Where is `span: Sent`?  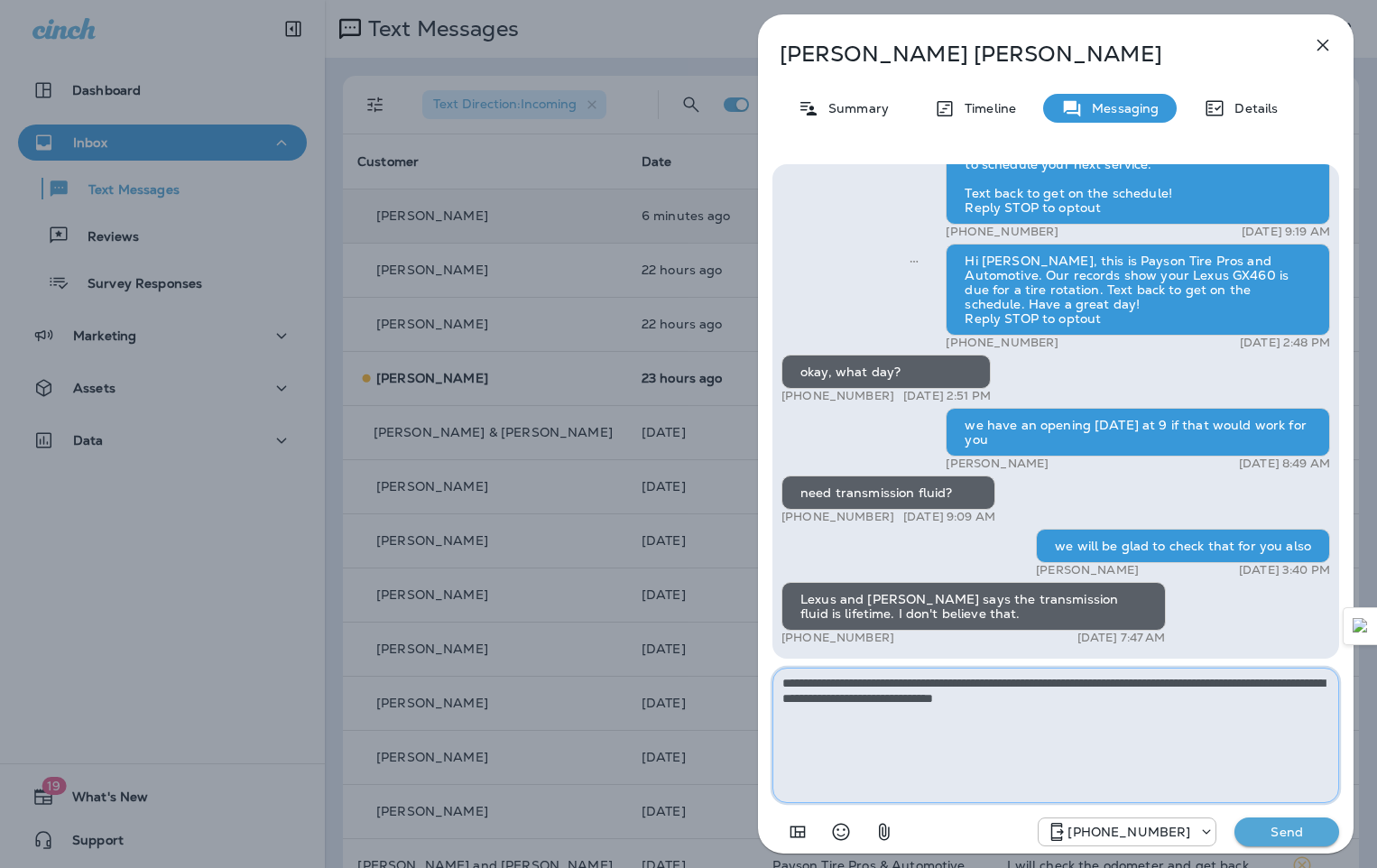 span: Sent is located at coordinates (914, 260).